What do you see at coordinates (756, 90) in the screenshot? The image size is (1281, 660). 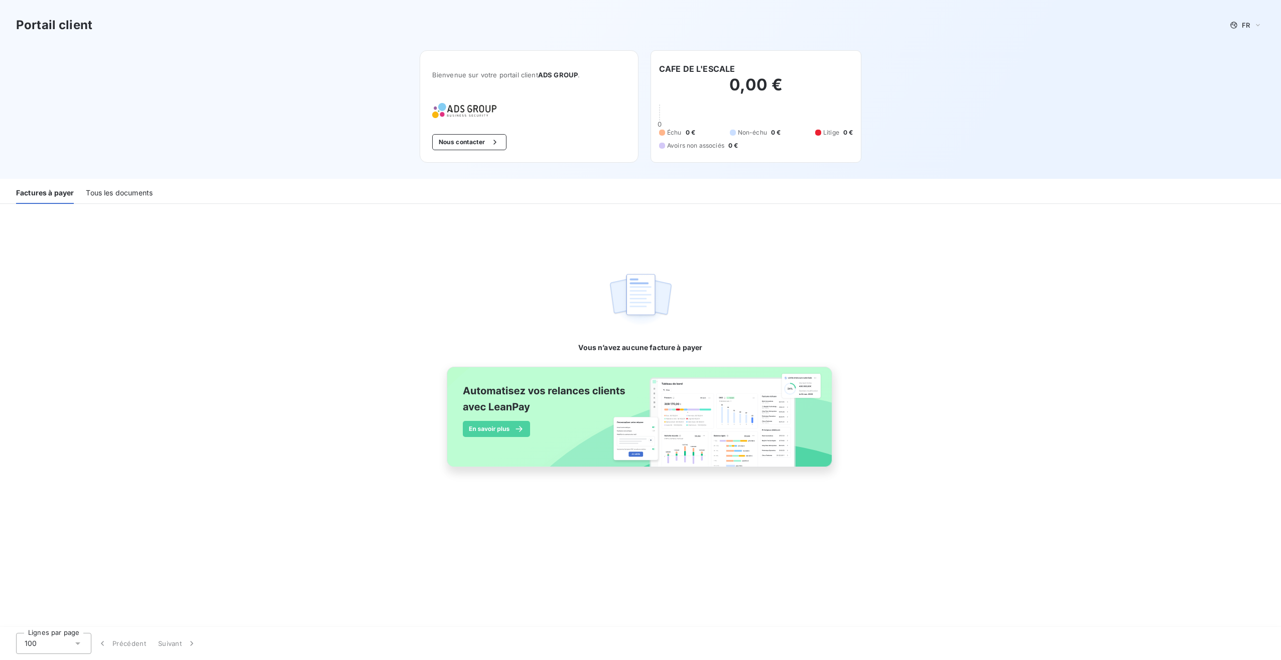 I see `h2: 0,00 €` at bounding box center [756, 90].